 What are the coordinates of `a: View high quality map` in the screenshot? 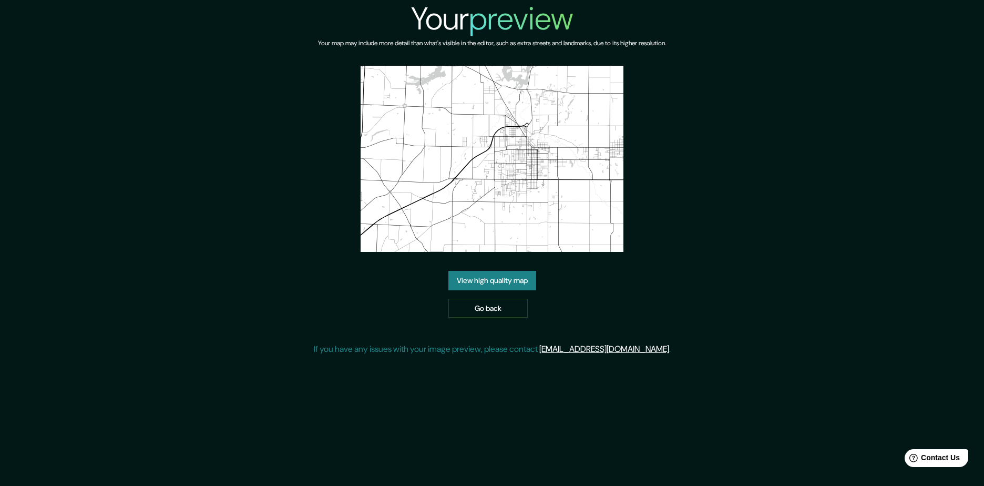 It's located at (492, 280).